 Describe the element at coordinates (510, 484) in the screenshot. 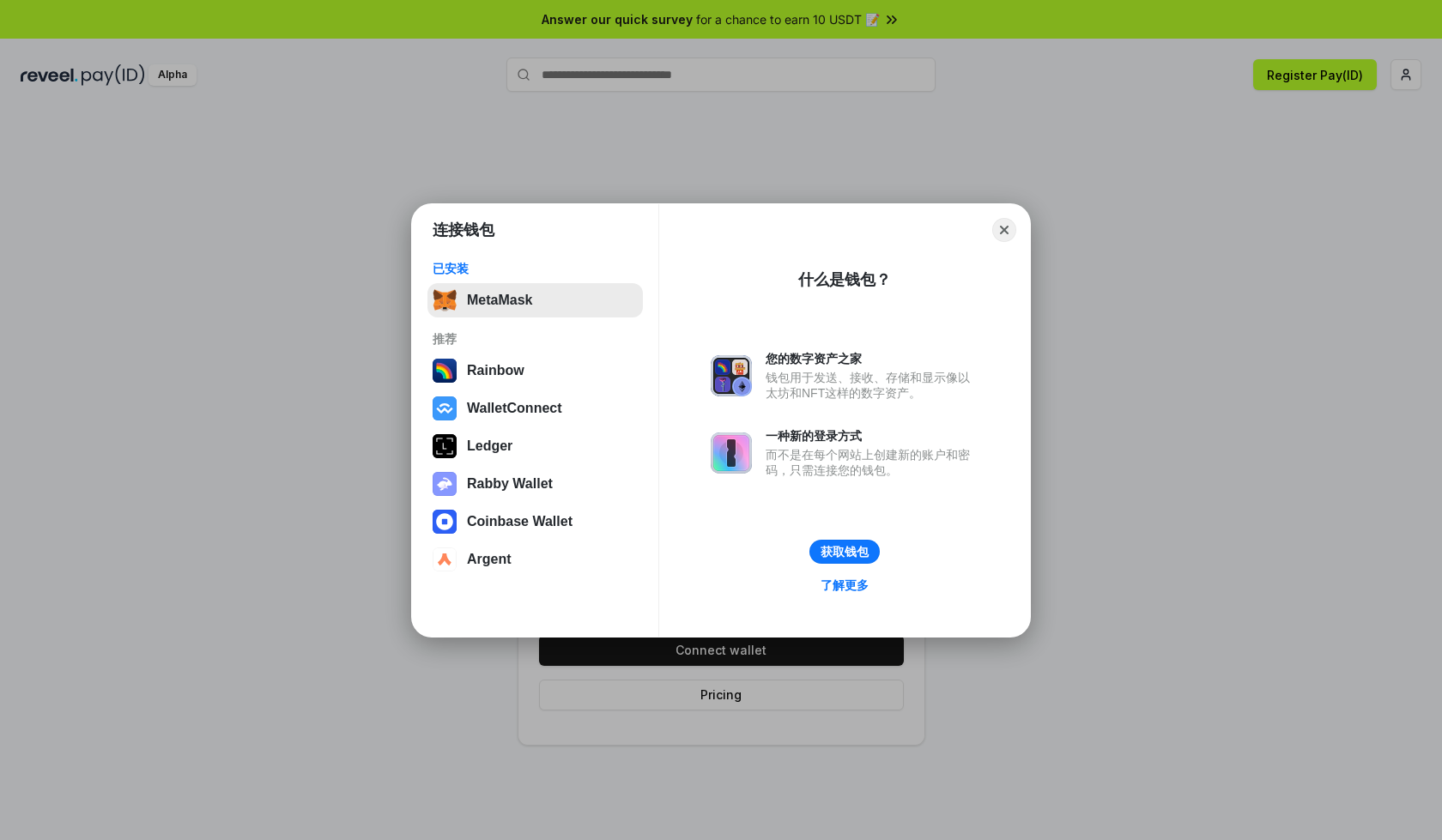

I see `div: Rabby Wallet` at that location.